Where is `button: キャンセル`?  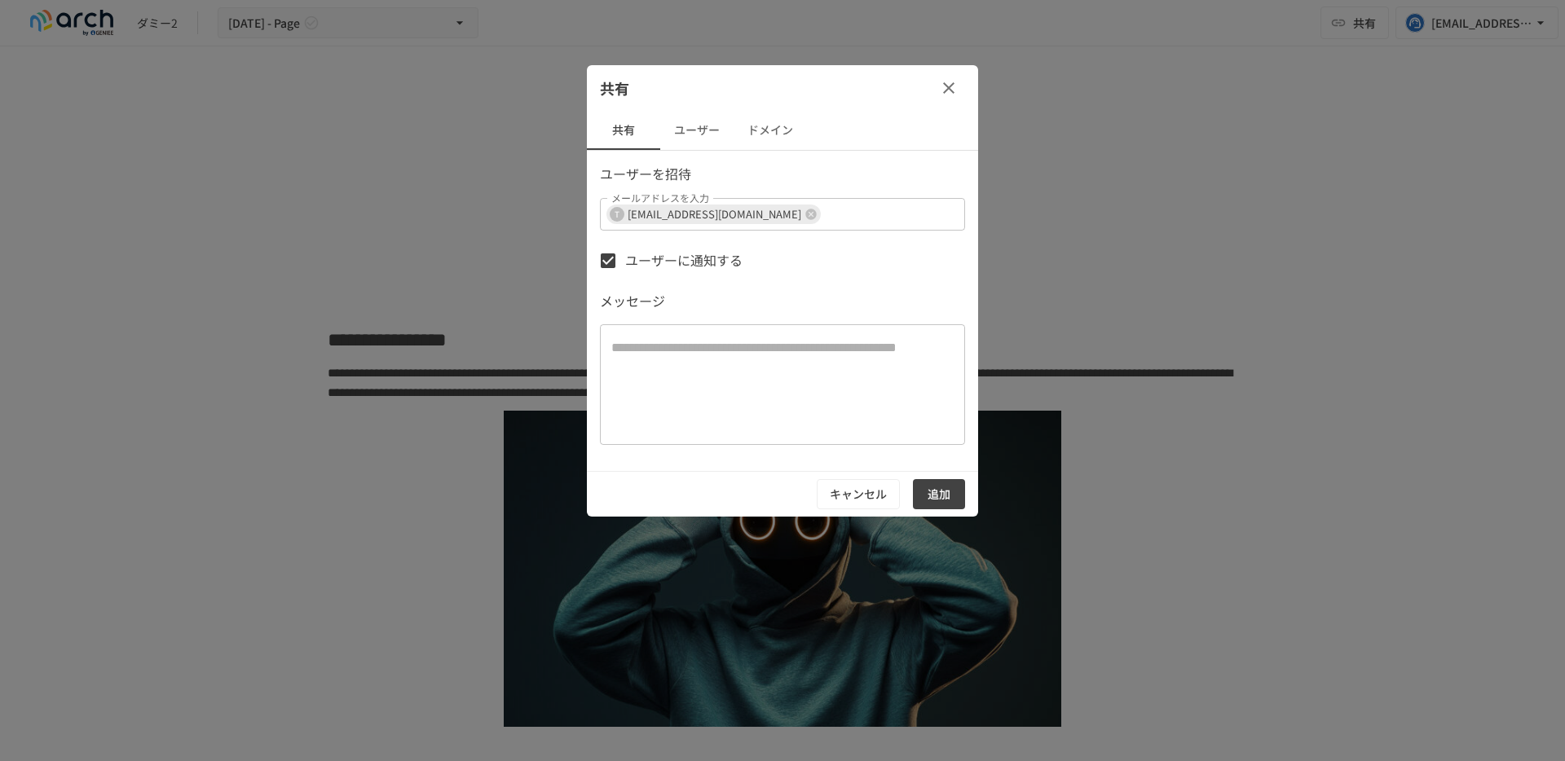
button: キャンセル is located at coordinates (859, 494).